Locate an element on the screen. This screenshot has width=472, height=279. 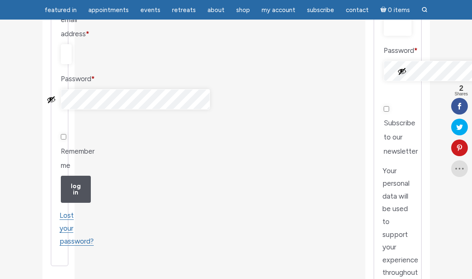
a: My Account is located at coordinates (278, 10).